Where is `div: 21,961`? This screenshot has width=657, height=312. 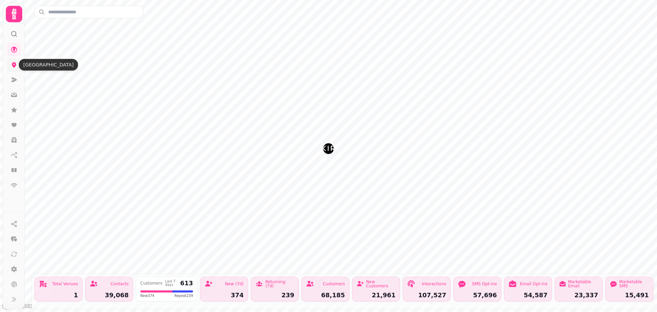
div: 21,961 is located at coordinates (376, 295).